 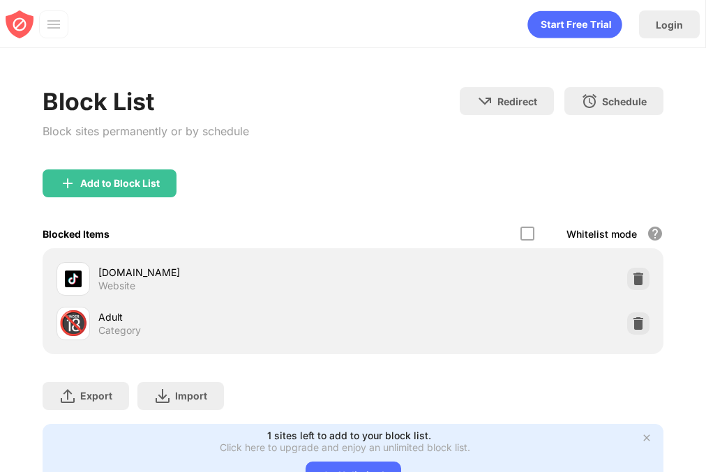 I want to click on div: Adult, so click(x=225, y=317).